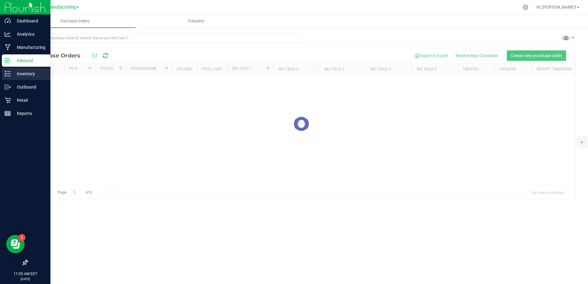 The width and height of the screenshot is (588, 284). Describe the element at coordinates (8, 114) in the screenshot. I see `inline-svg: Reports` at that location.